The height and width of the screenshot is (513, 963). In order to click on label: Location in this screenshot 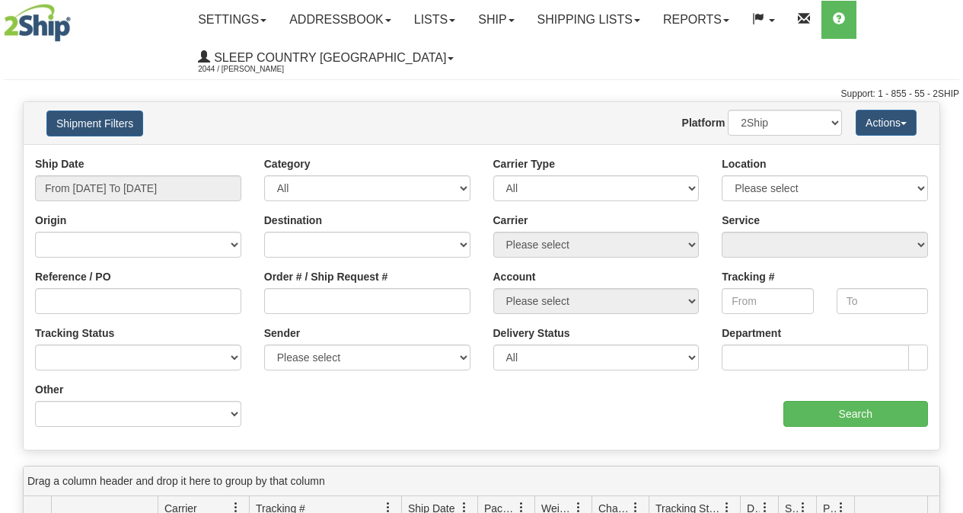, I will do `click(744, 164)`.